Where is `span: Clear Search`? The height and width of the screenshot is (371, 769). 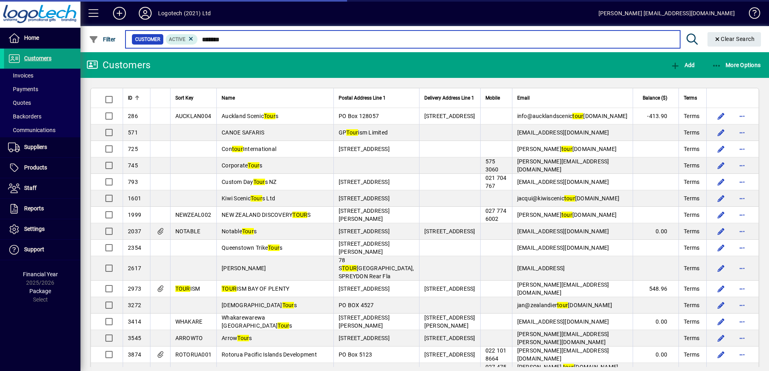
span: Clear Search is located at coordinates (734, 39).